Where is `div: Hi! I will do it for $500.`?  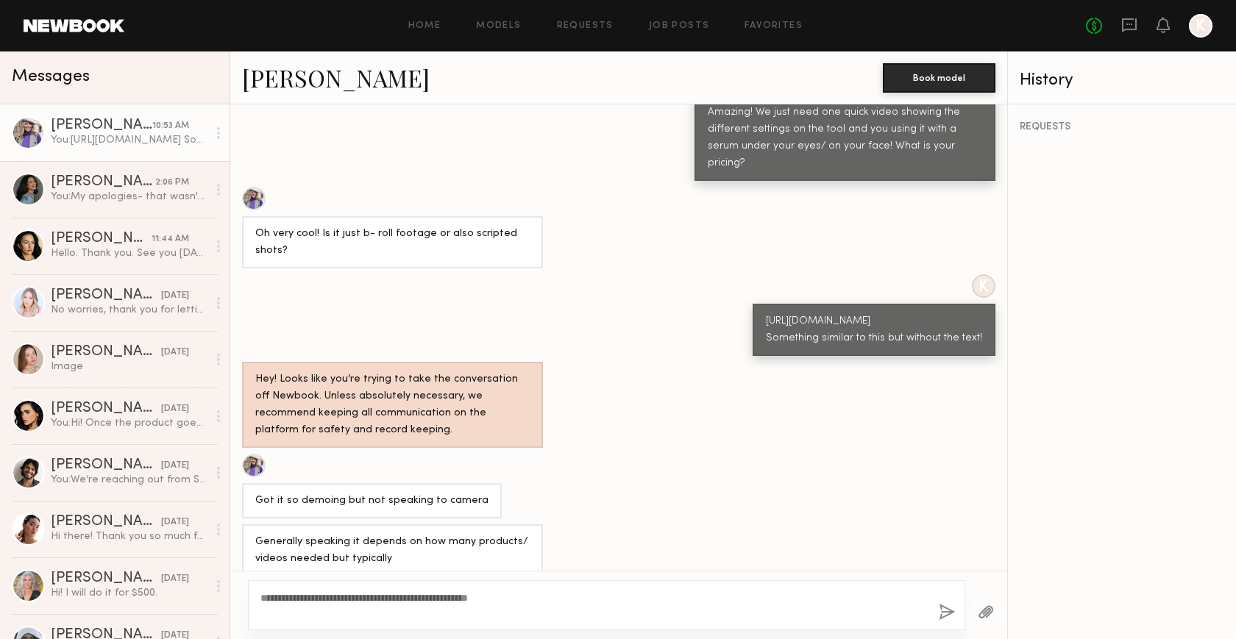 div: Hi! I will do it for $500. is located at coordinates (129, 593).